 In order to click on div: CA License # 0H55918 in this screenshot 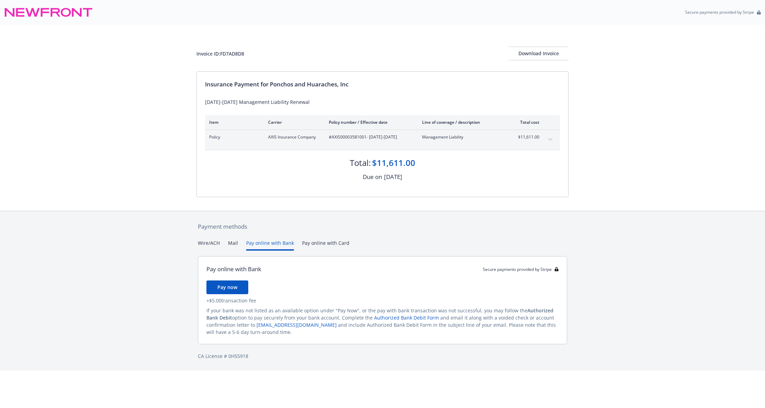, I will do `click(382, 356)`.